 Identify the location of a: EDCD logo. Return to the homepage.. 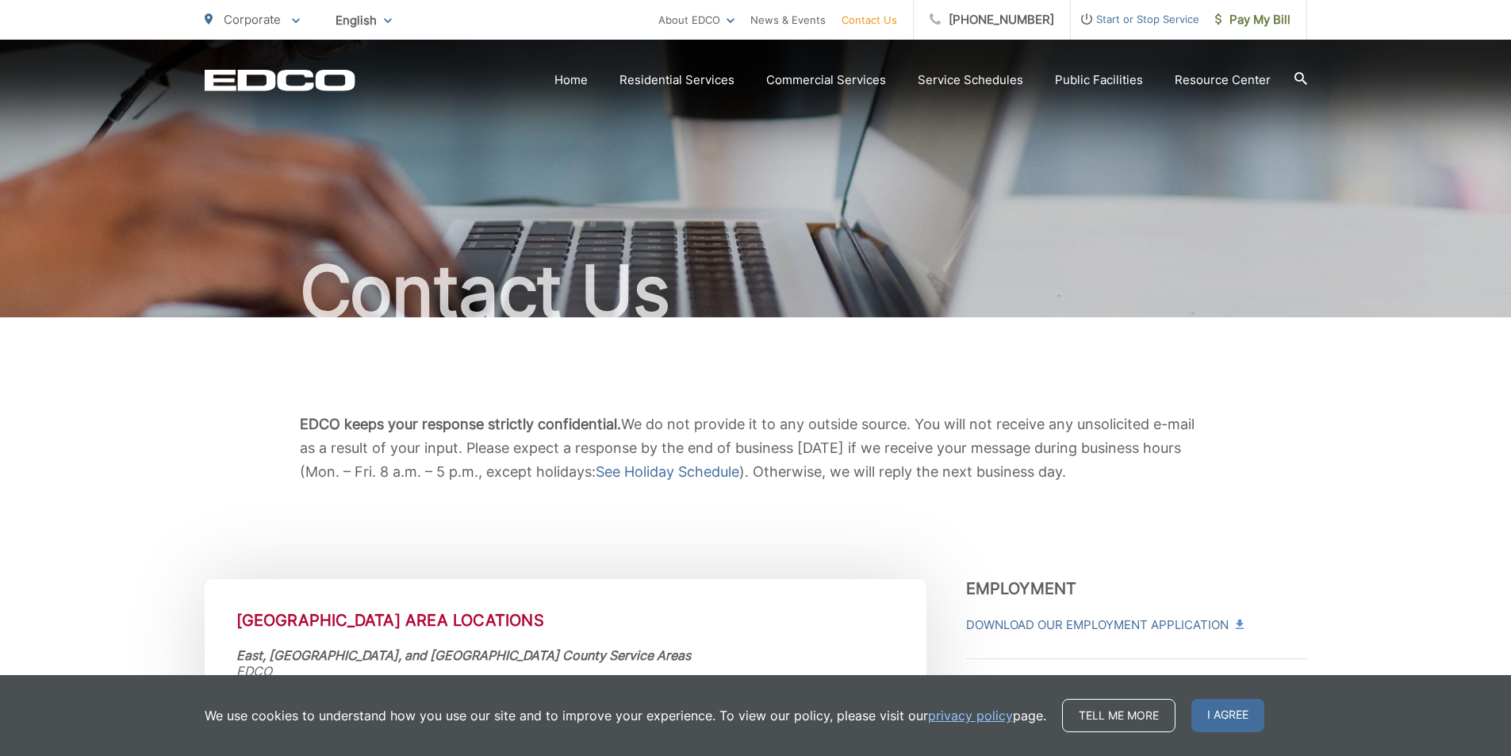
(280, 80).